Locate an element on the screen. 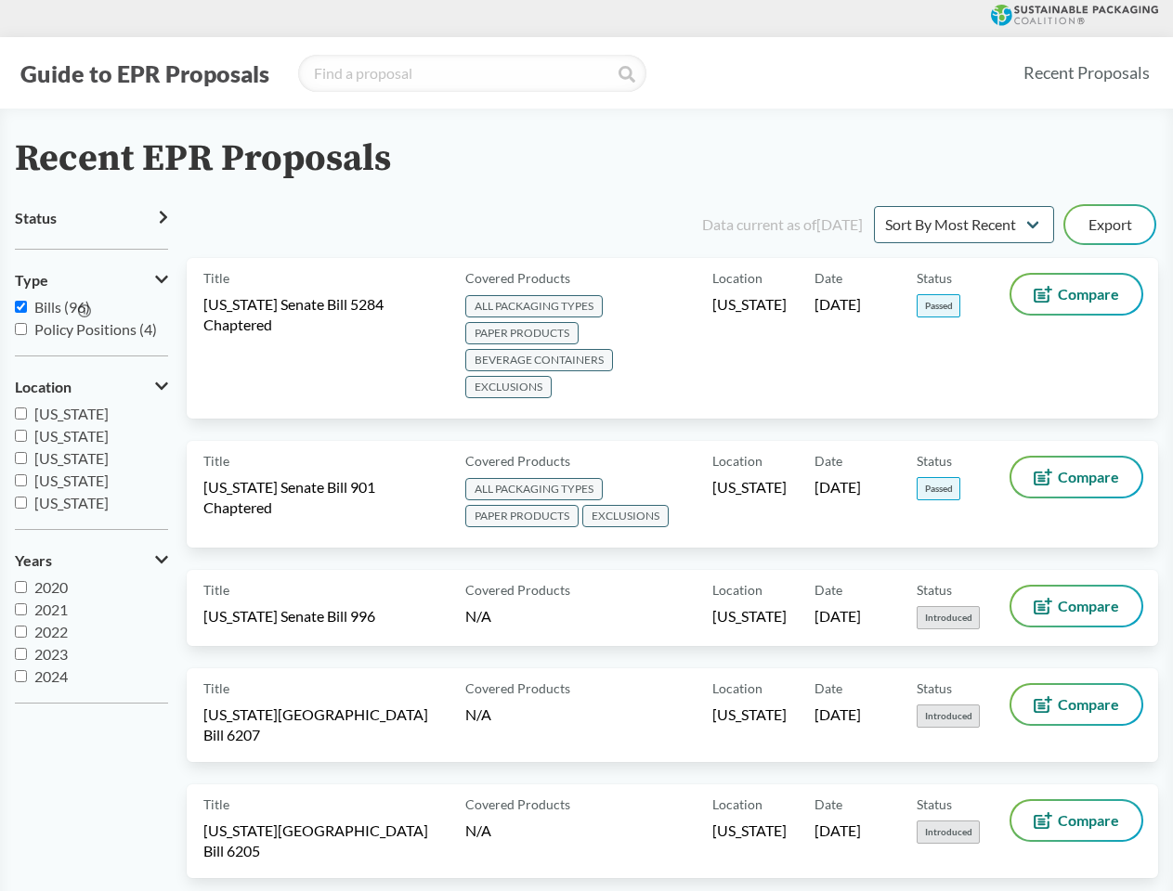  button: Status is located at coordinates (91, 218).